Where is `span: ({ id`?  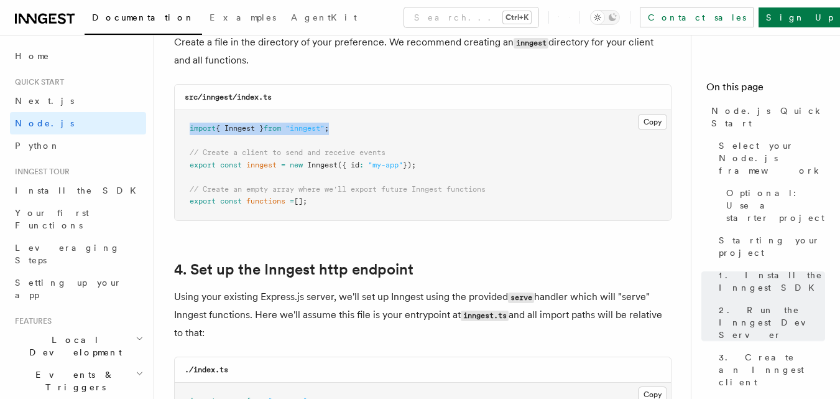
span: ({ id is located at coordinates (348, 165).